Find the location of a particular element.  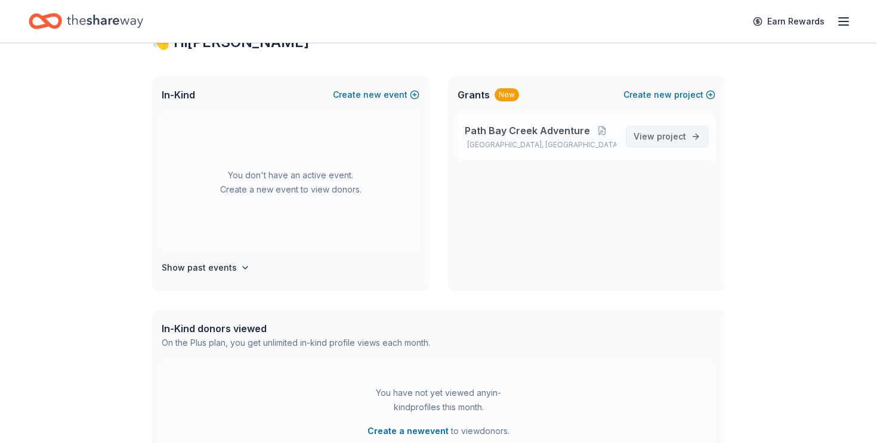

button: Createnewproject is located at coordinates (669, 95).